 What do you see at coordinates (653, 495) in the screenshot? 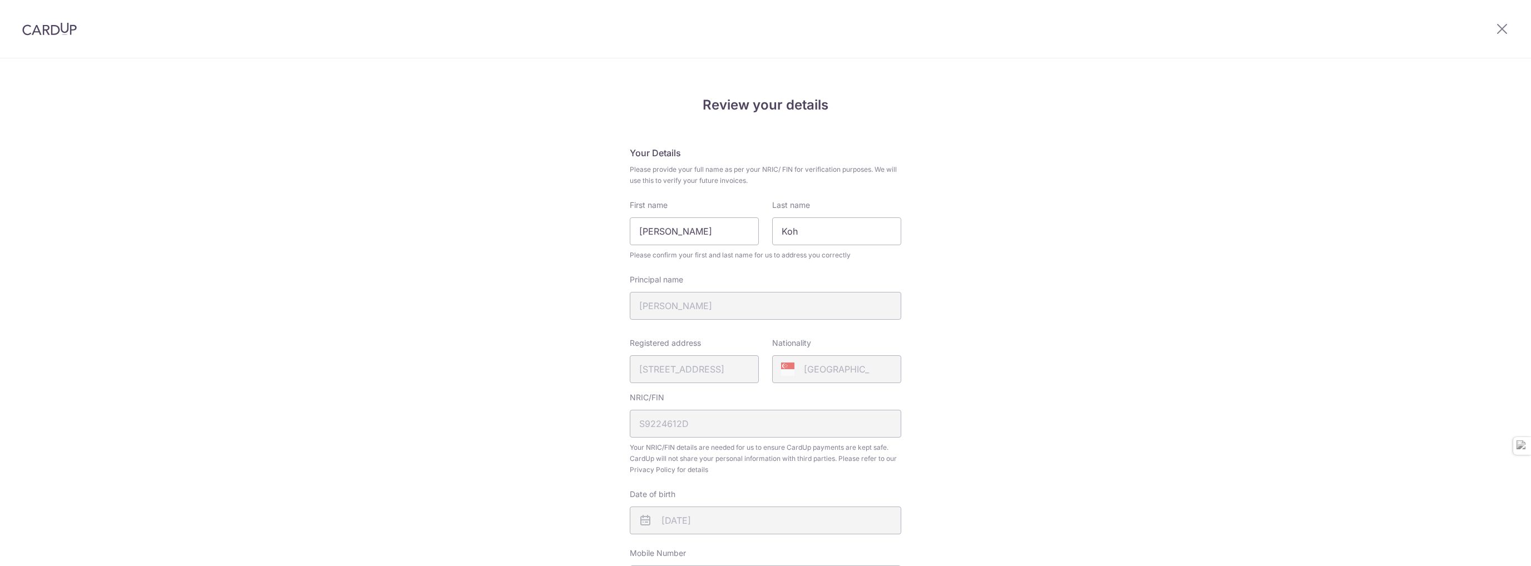
I see `label: Date of birth` at bounding box center [653, 495].